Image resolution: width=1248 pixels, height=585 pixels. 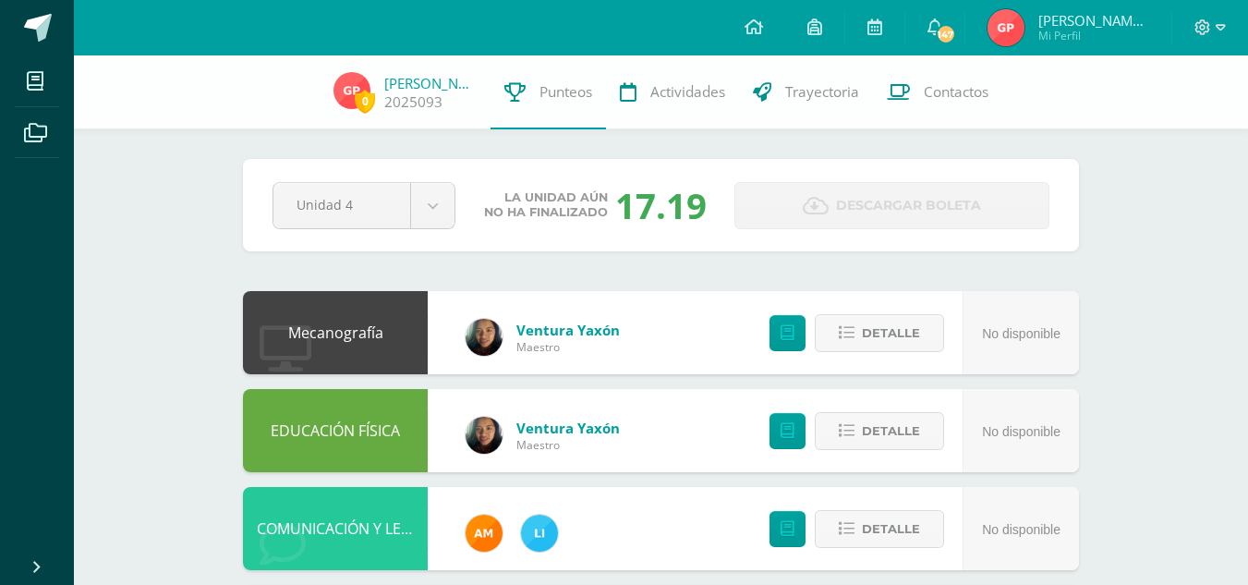 I want to click on a: Punteos, so click(x=548, y=92).